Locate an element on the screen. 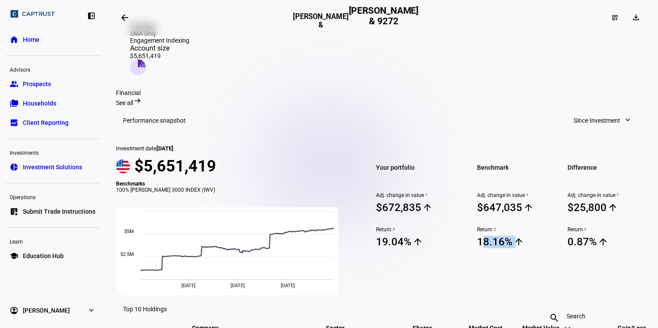 The width and height of the screenshot is (658, 328). span: See all is located at coordinates (124, 103).